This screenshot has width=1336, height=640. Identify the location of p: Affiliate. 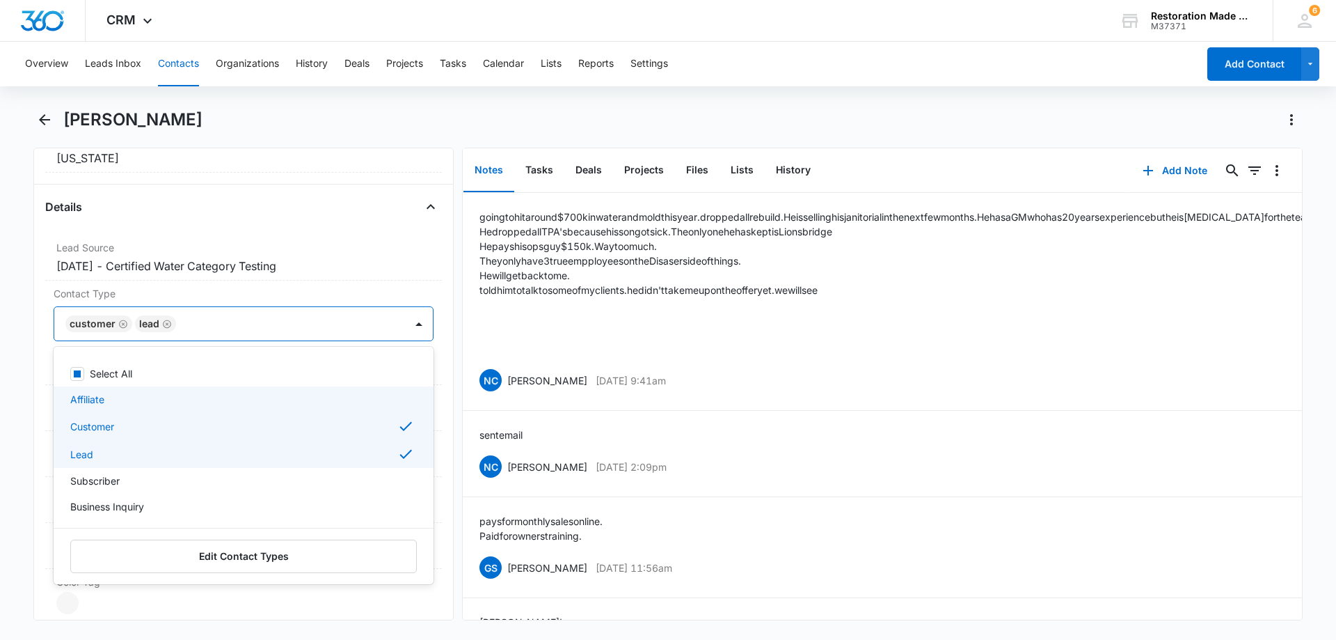
(87, 399).